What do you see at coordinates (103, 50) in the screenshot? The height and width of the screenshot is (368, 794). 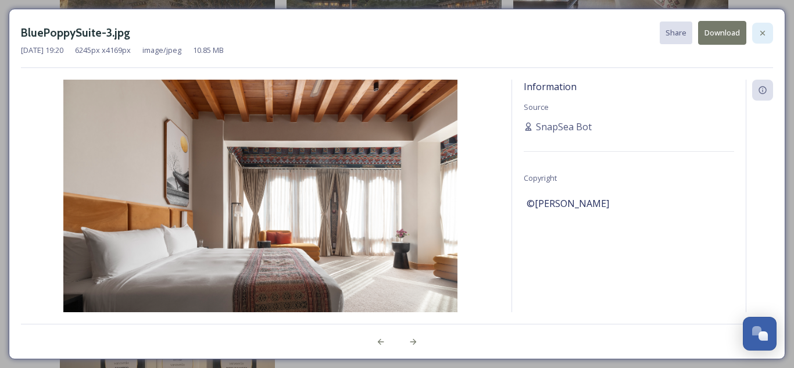 I see `span: 6245 px x 4169 px` at bounding box center [103, 50].